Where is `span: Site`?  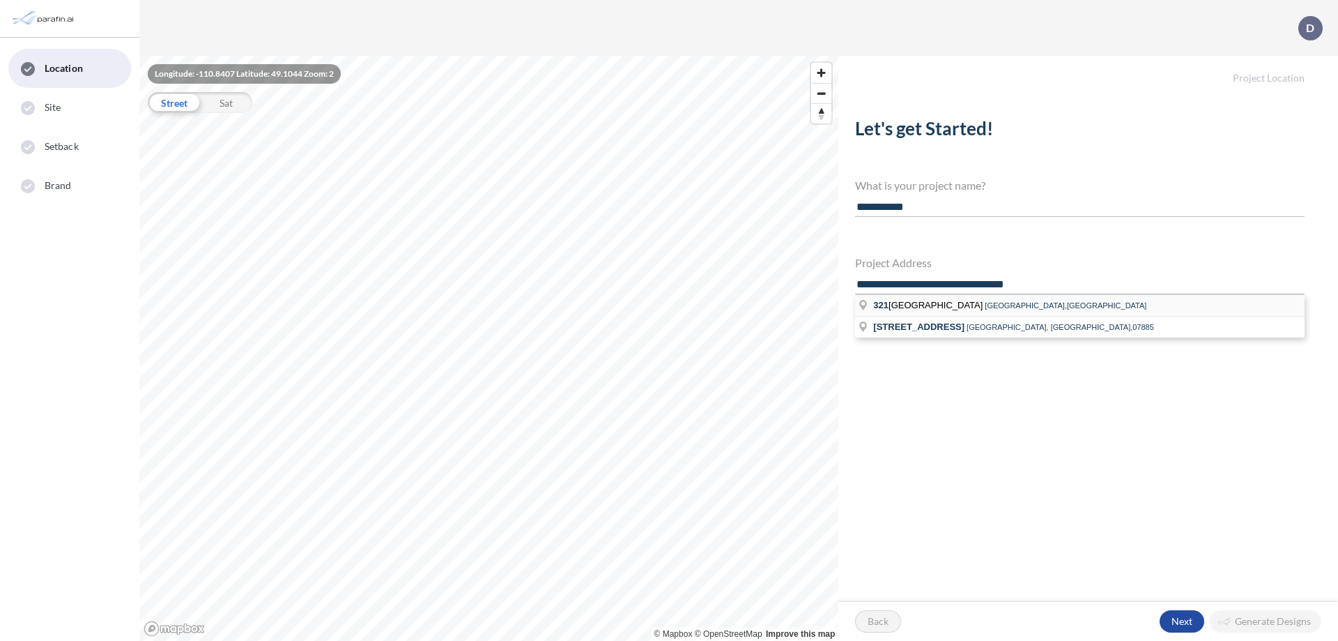 span: Site is located at coordinates (52, 107).